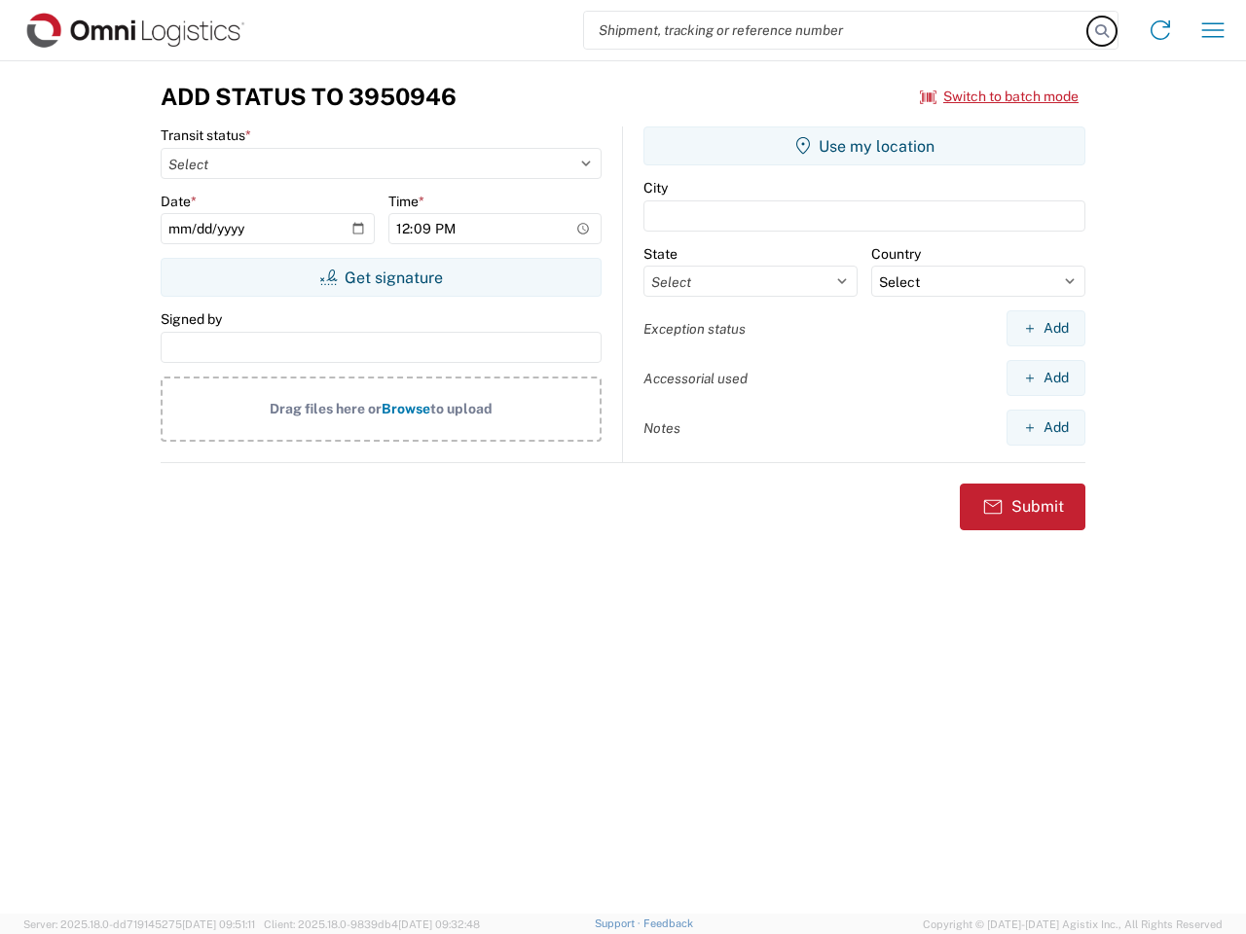  I want to click on span: Browse, so click(406, 409).